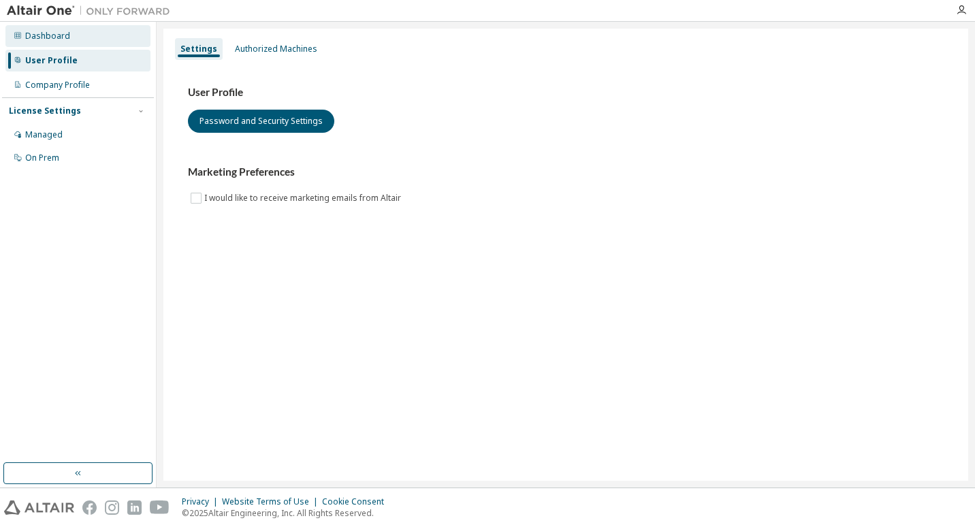 This screenshot has width=975, height=527. Describe the element at coordinates (566, 172) in the screenshot. I see `h3: Marketing Preferences` at that location.